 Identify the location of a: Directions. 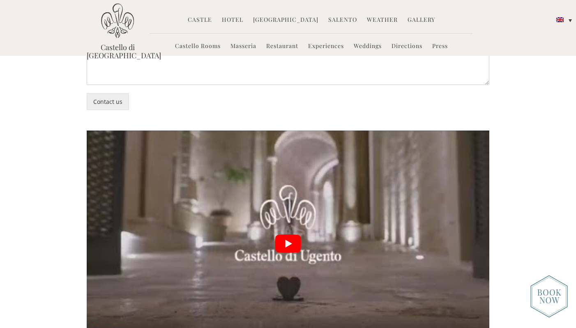
(407, 46).